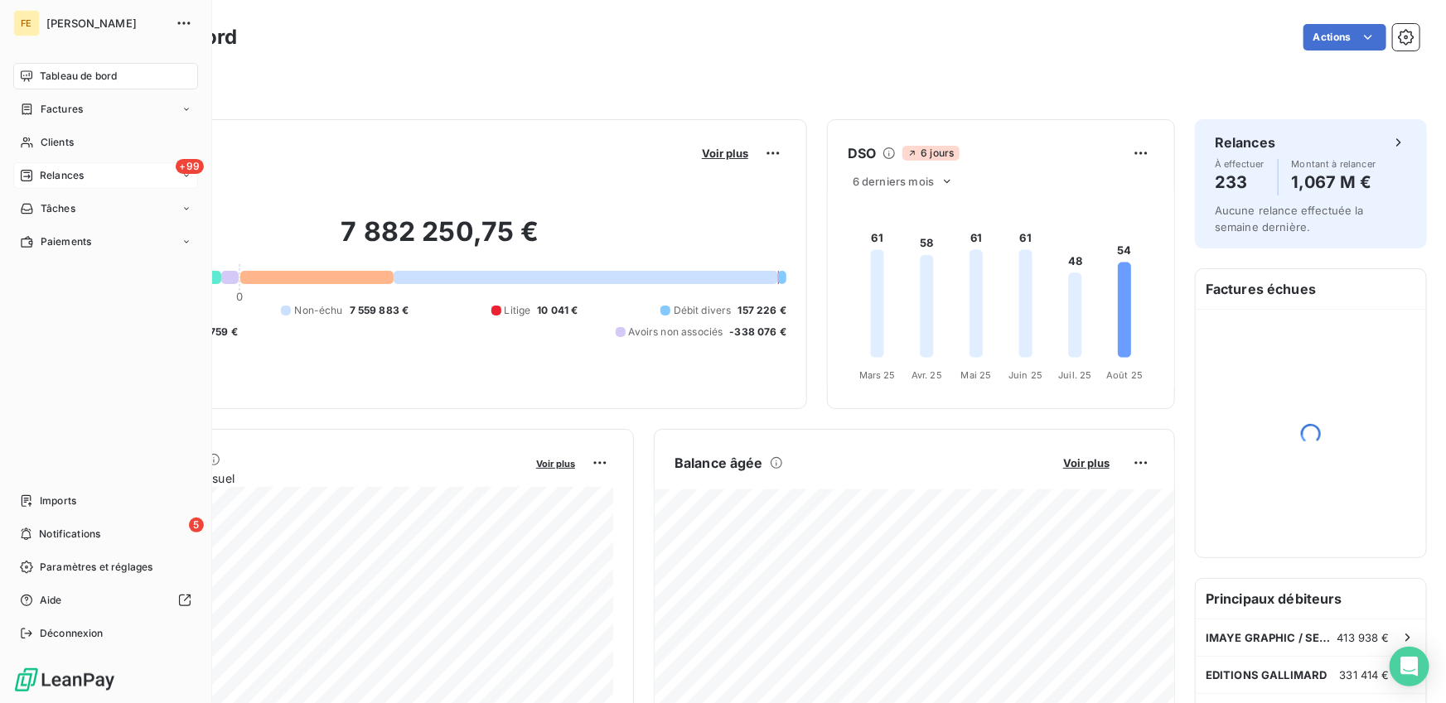 Image resolution: width=1446 pixels, height=703 pixels. I want to click on span: Avoirs non associés, so click(676, 332).